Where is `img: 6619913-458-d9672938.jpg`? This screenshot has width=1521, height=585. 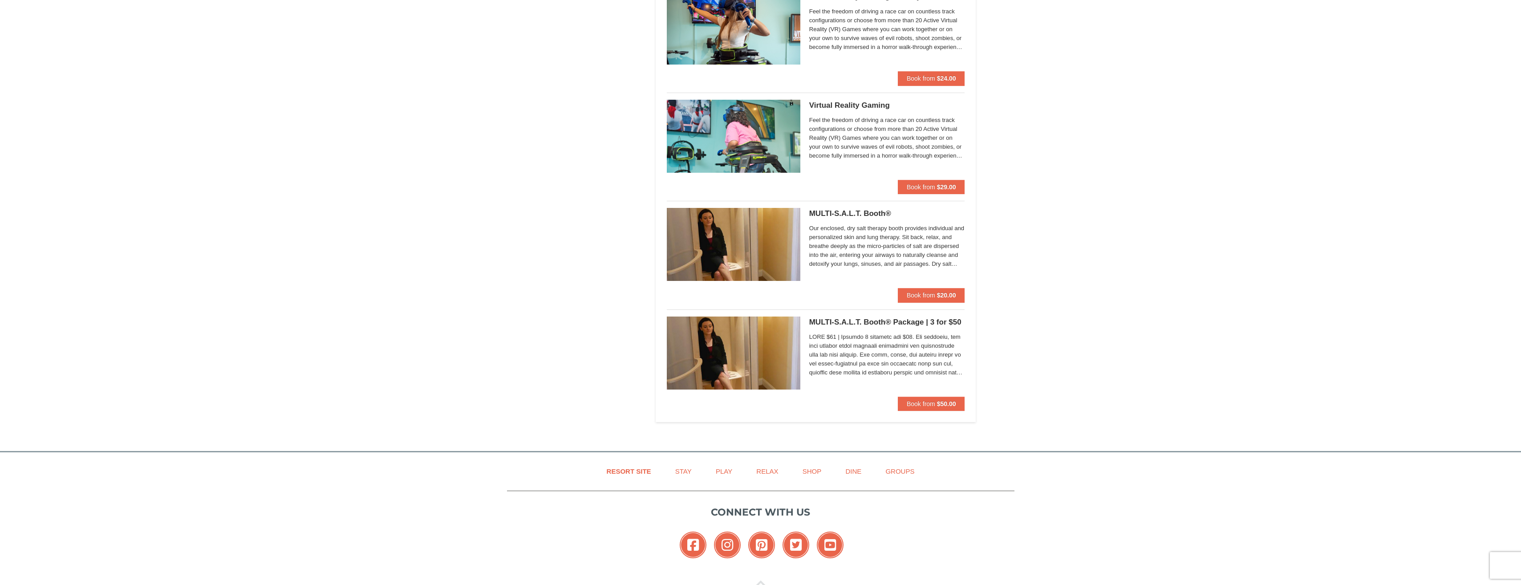
img: 6619913-458-d9672938.jpg is located at coordinates (734, 136).